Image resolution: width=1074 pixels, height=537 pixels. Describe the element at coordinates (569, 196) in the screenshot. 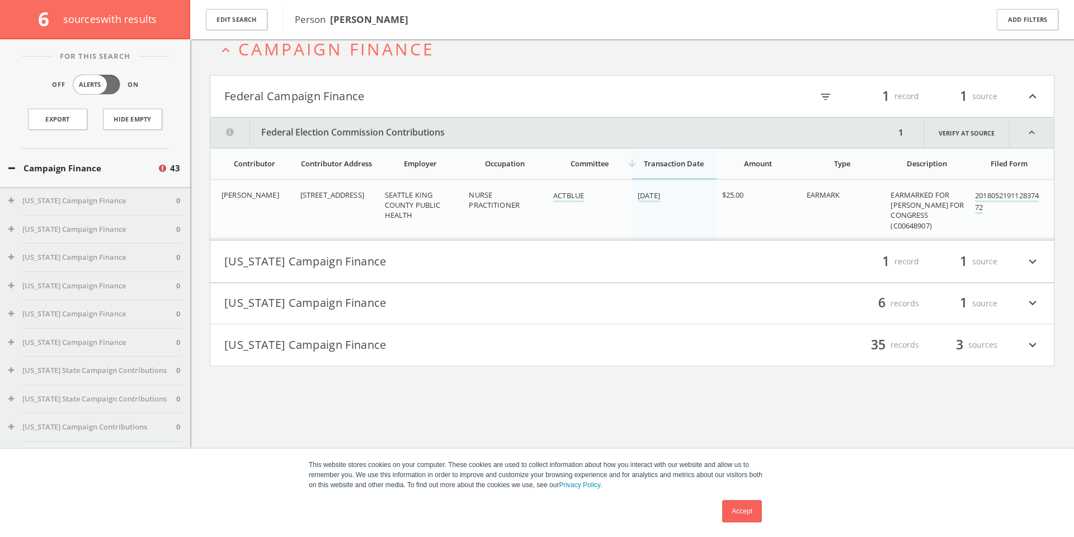

I see `a: ACTBLUE` at that location.